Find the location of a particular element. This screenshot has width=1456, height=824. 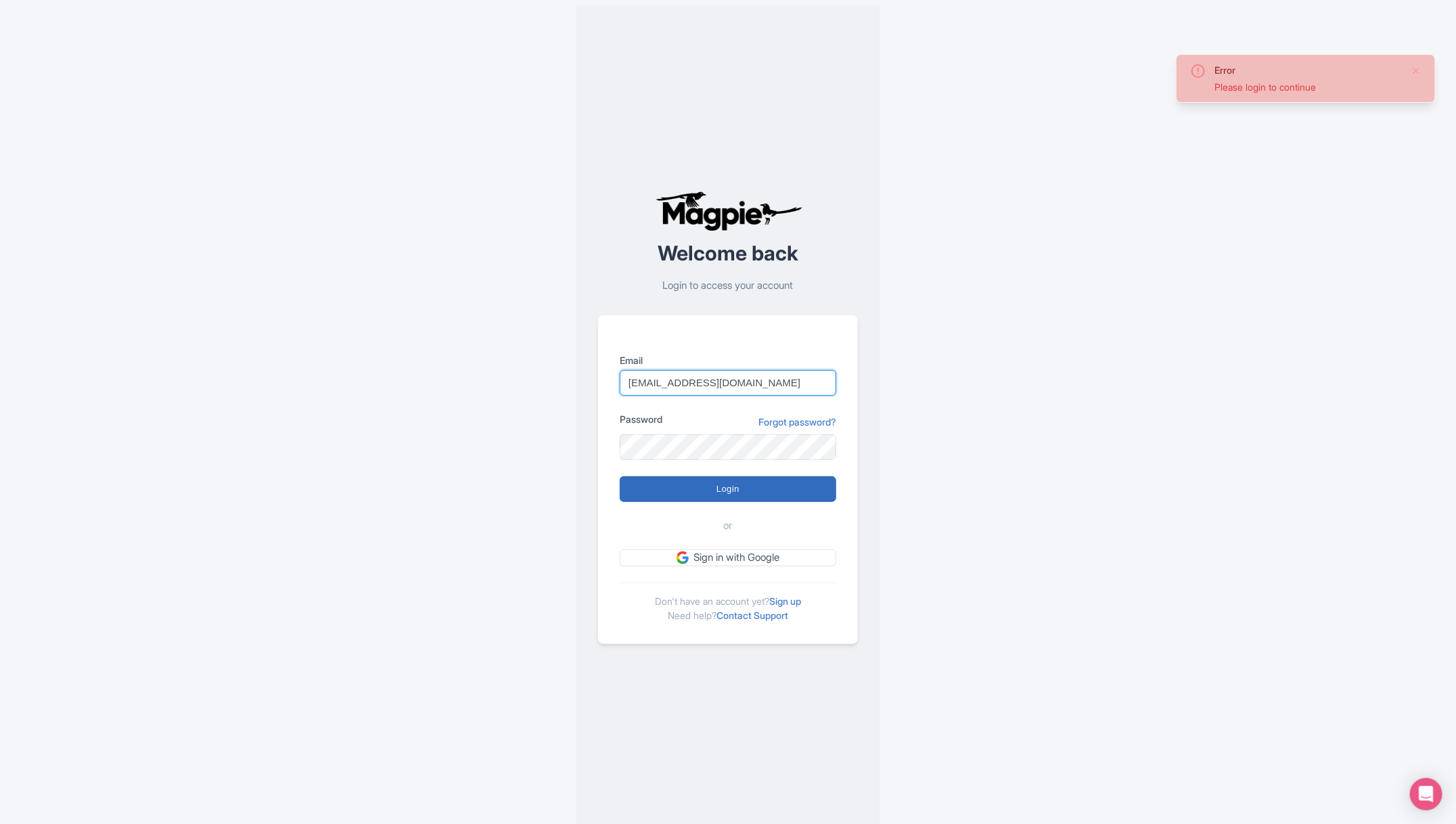

a: Sign up is located at coordinates (785, 601).